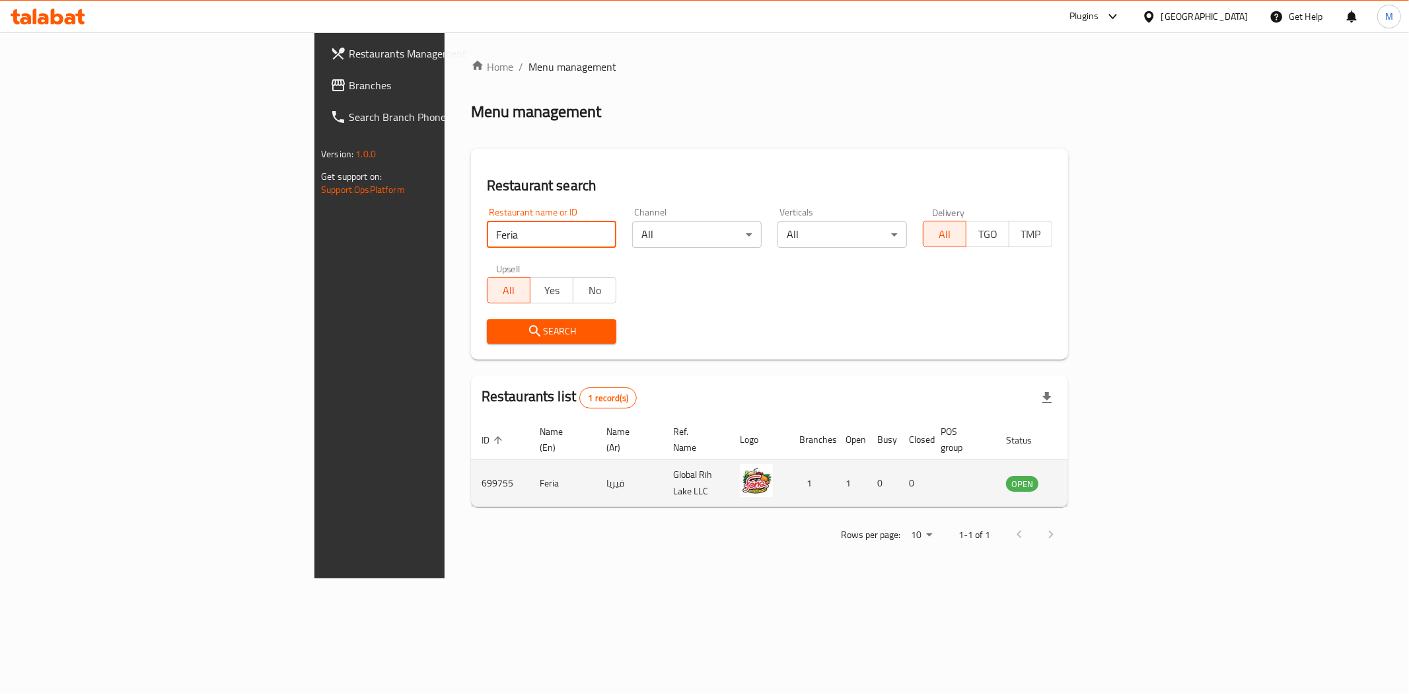  I want to click on span: No, so click(595, 290).